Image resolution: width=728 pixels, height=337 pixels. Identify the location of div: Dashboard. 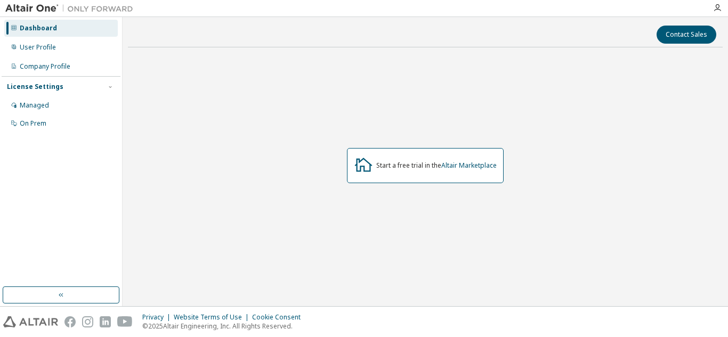
(38, 28).